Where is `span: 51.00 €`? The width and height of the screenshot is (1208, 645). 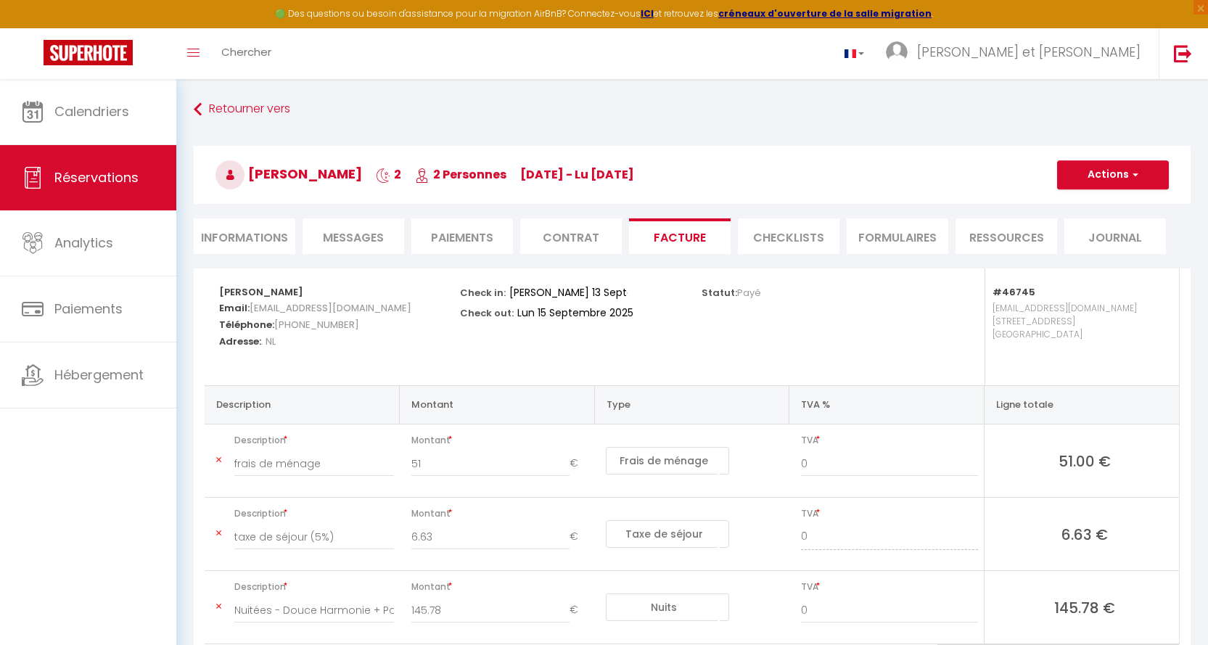
span: 51.00 € is located at coordinates (1085, 461).